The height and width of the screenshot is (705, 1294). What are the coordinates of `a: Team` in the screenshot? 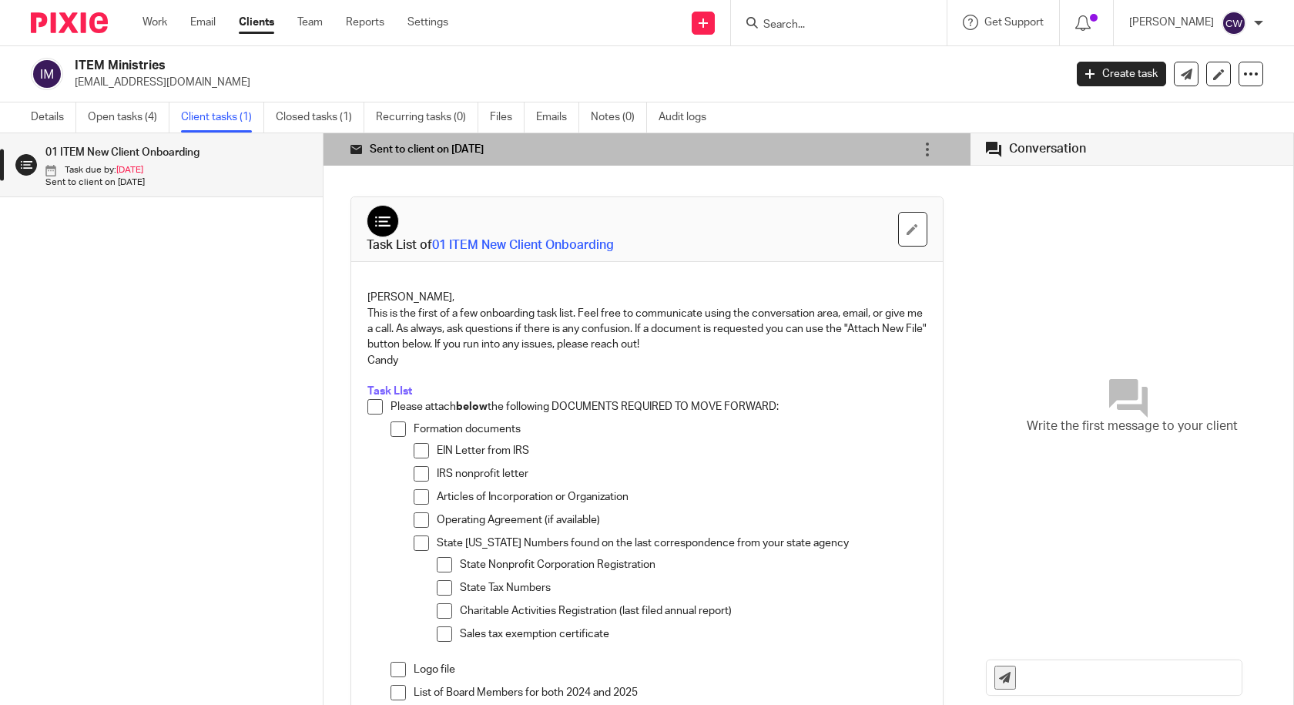 It's located at (310, 22).